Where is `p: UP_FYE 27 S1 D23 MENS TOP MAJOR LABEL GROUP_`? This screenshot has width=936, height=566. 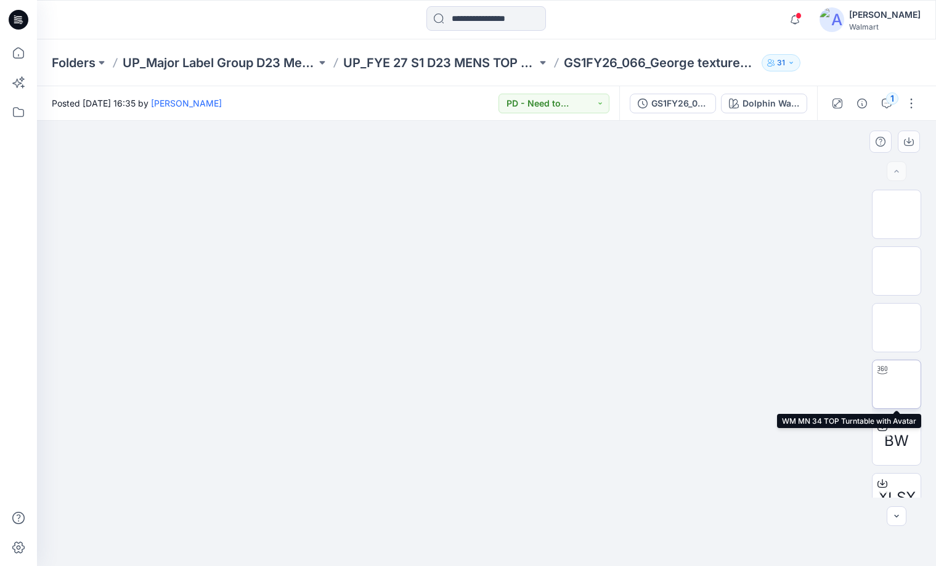 p: UP_FYE 27 S1 D23 MENS TOP MAJOR LABEL GROUP_ is located at coordinates (440, 63).